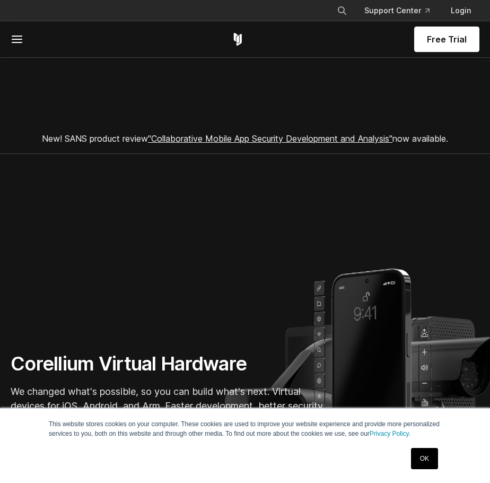  I want to click on a: Login, so click(461, 11).